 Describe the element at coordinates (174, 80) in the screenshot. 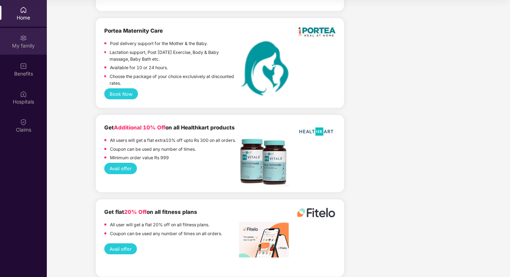

I see `p: Choose the package of your choice exclusively at discounted rates.` at that location.